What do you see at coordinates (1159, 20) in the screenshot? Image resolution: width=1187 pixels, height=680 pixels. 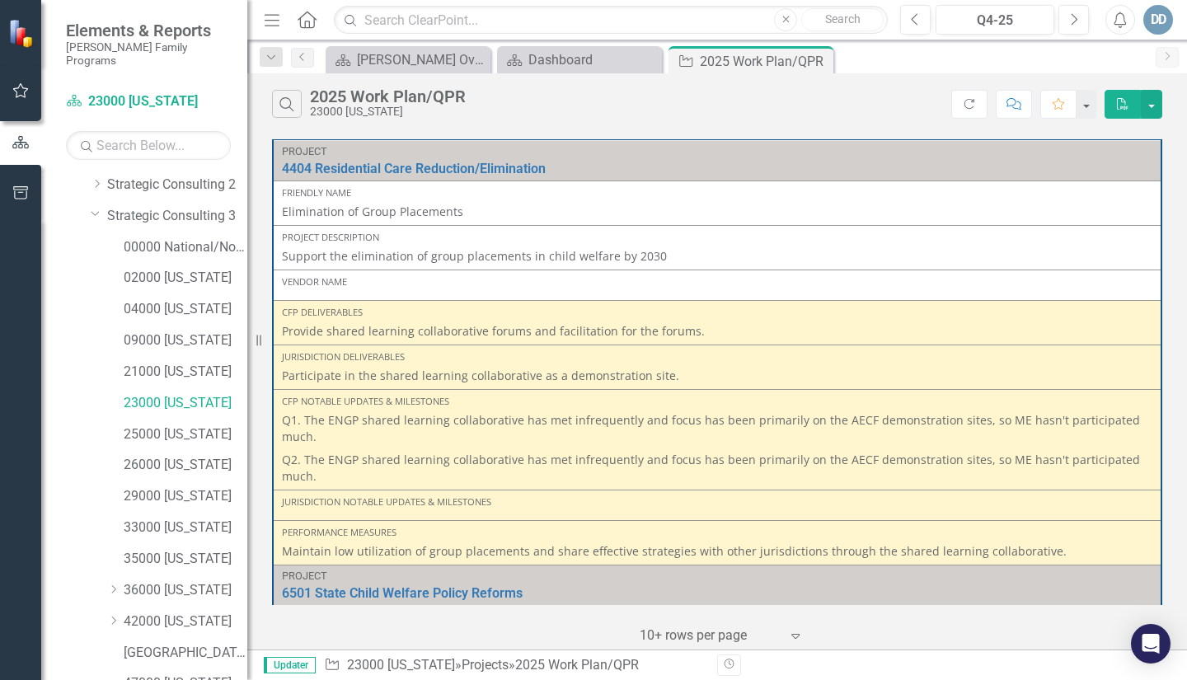 I see `div: DD` at bounding box center [1159, 20].